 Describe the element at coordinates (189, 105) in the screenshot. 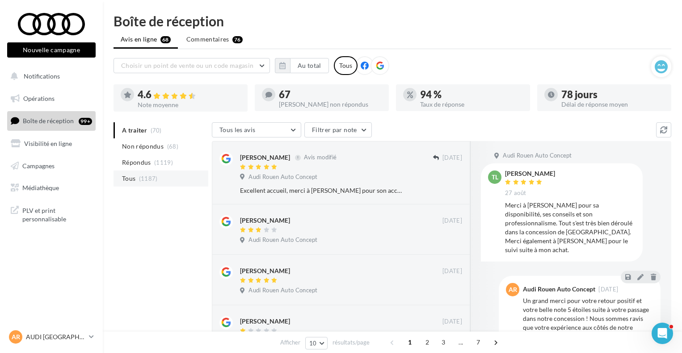

I see `div: Note moyenne` at that location.